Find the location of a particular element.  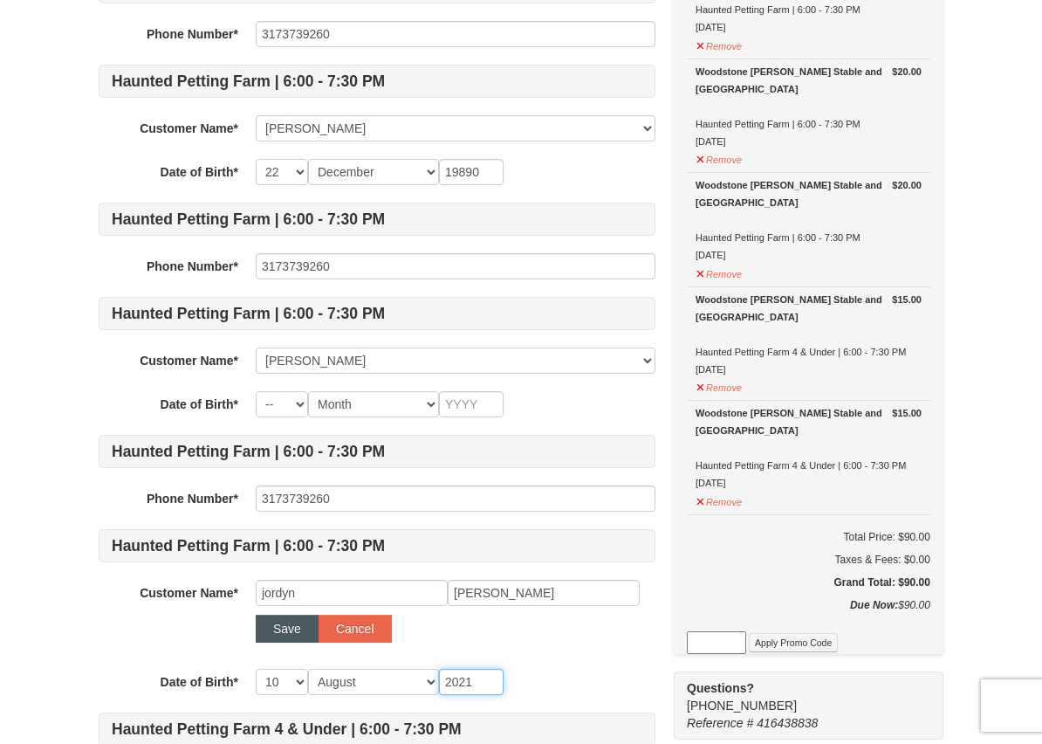

input: First Name is located at coordinates (352, 593).